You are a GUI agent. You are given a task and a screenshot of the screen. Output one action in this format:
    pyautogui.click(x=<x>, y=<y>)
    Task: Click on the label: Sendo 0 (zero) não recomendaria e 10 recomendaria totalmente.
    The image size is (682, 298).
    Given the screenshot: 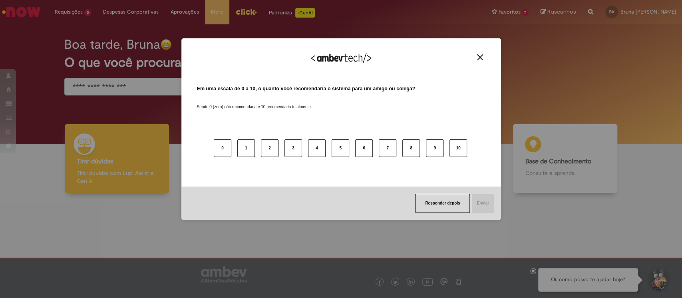 What is the action you would take?
    pyautogui.click(x=254, y=102)
    